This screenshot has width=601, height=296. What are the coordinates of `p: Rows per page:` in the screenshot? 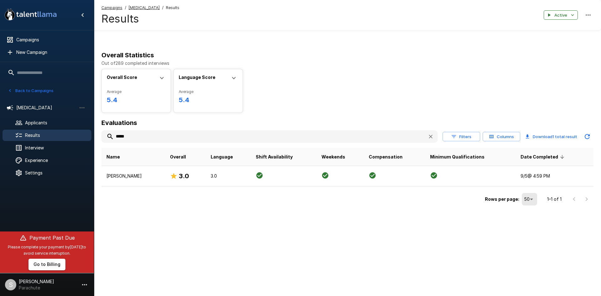 It's located at (502, 199).